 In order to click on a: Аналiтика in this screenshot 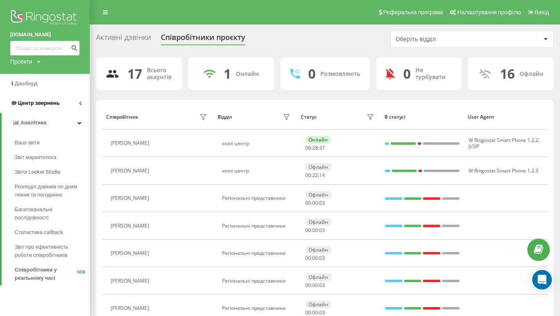, I will do `click(46, 123)`.